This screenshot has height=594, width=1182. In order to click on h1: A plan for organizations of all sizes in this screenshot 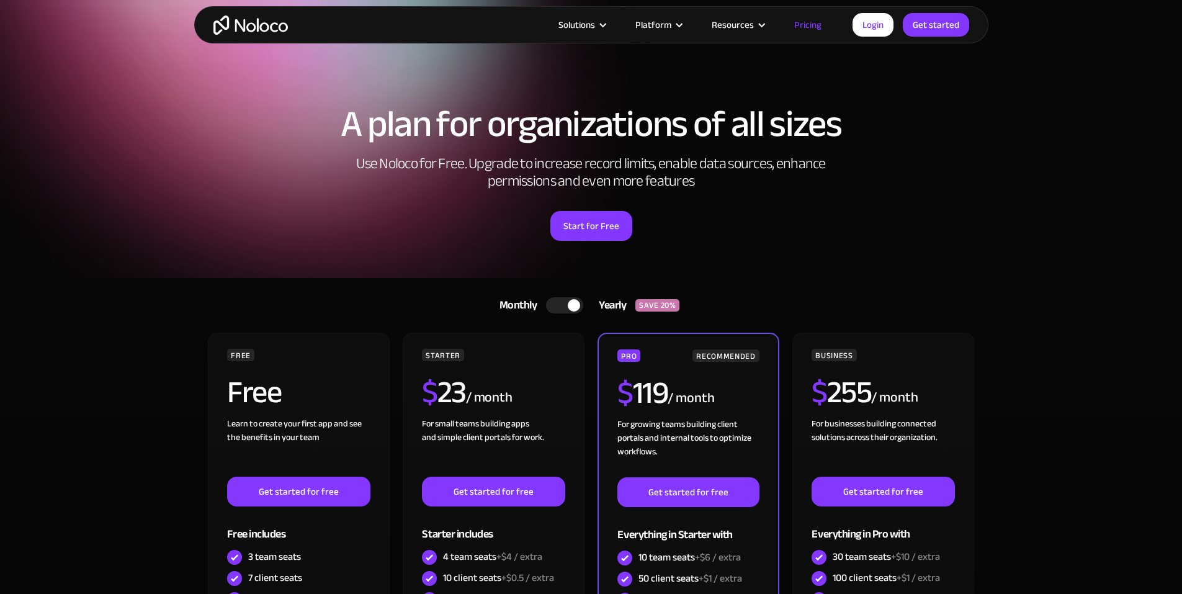, I will do `click(591, 124)`.